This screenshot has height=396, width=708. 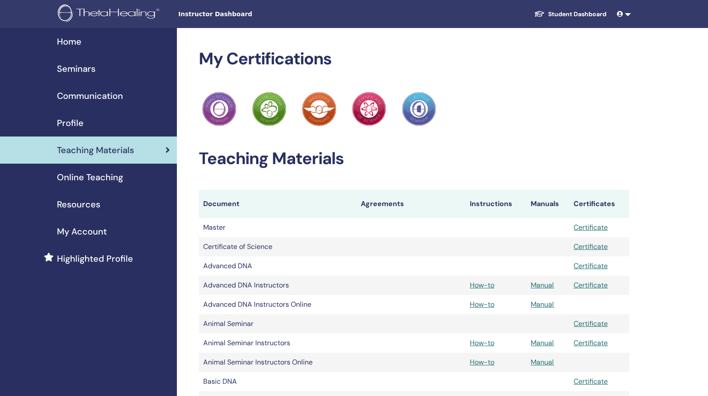 What do you see at coordinates (547, 204) in the screenshot?
I see `th: Manuals` at bounding box center [547, 204].